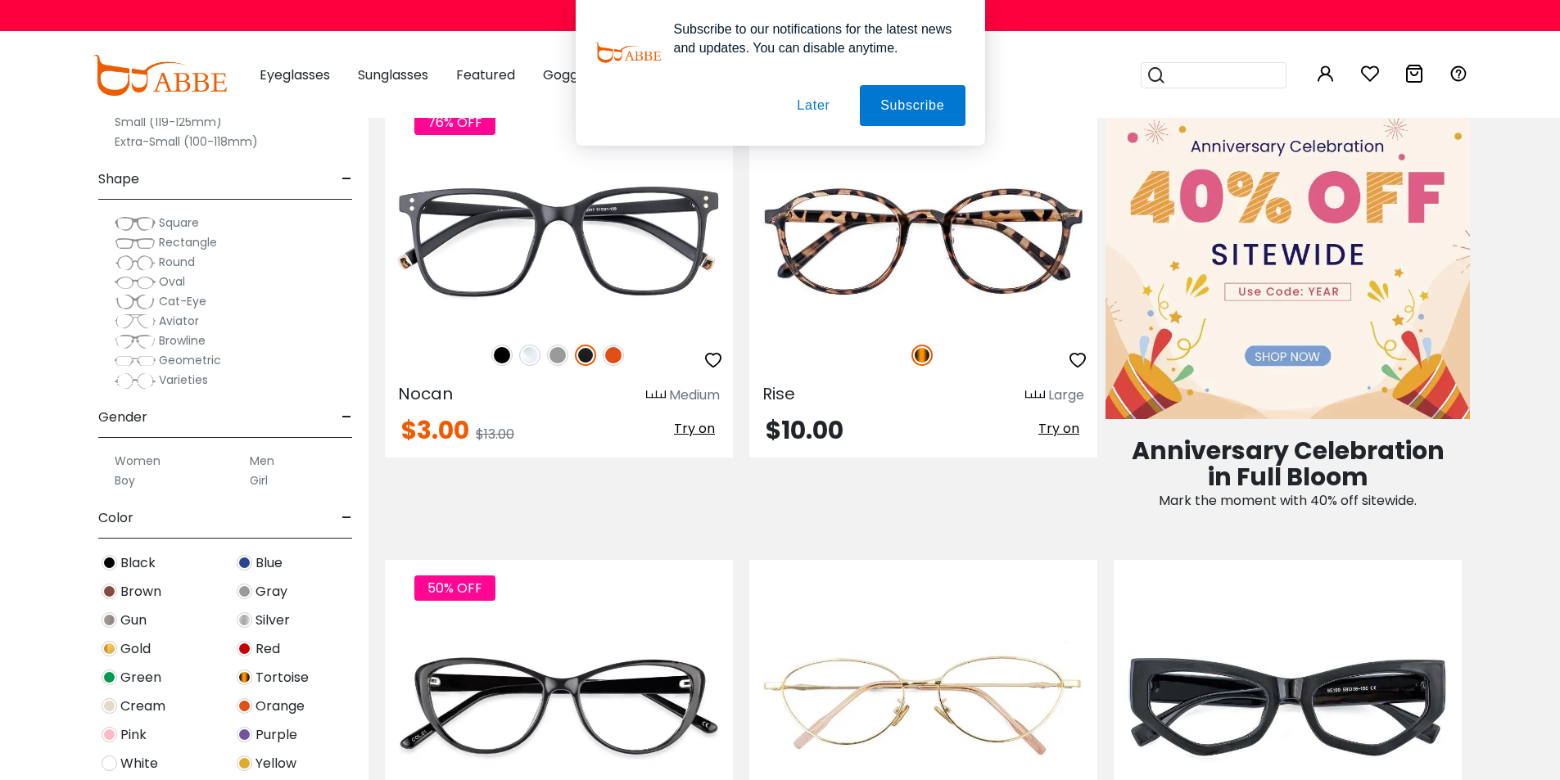 The width and height of the screenshot is (1560, 780). I want to click on img: Pink, so click(109, 734).